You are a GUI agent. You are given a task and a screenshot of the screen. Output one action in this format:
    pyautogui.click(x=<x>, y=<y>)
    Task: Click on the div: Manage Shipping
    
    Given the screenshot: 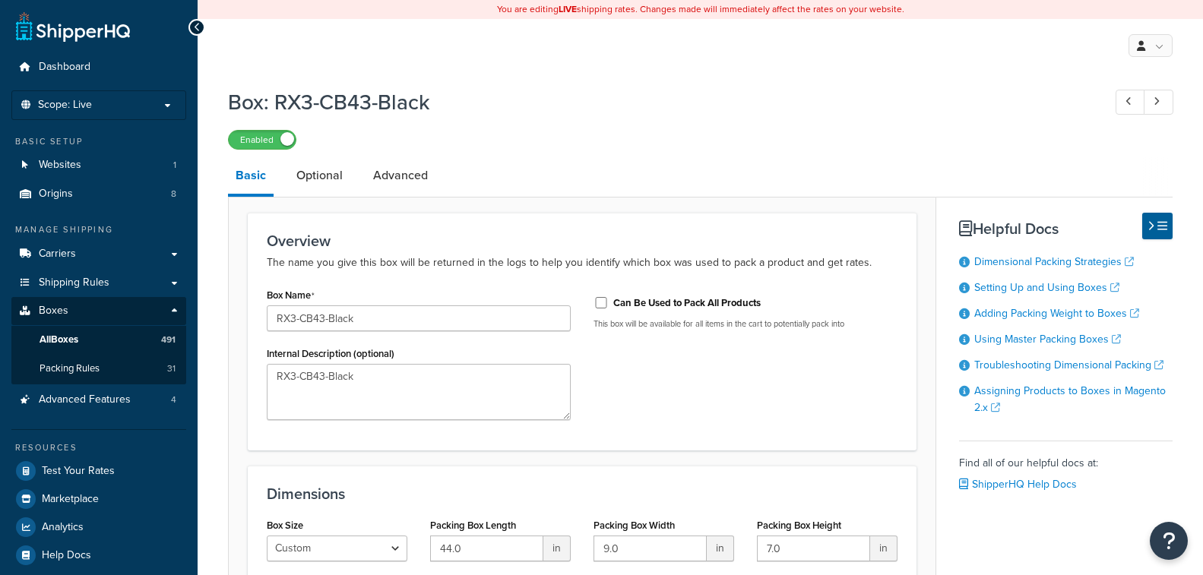 What is the action you would take?
    pyautogui.click(x=99, y=230)
    